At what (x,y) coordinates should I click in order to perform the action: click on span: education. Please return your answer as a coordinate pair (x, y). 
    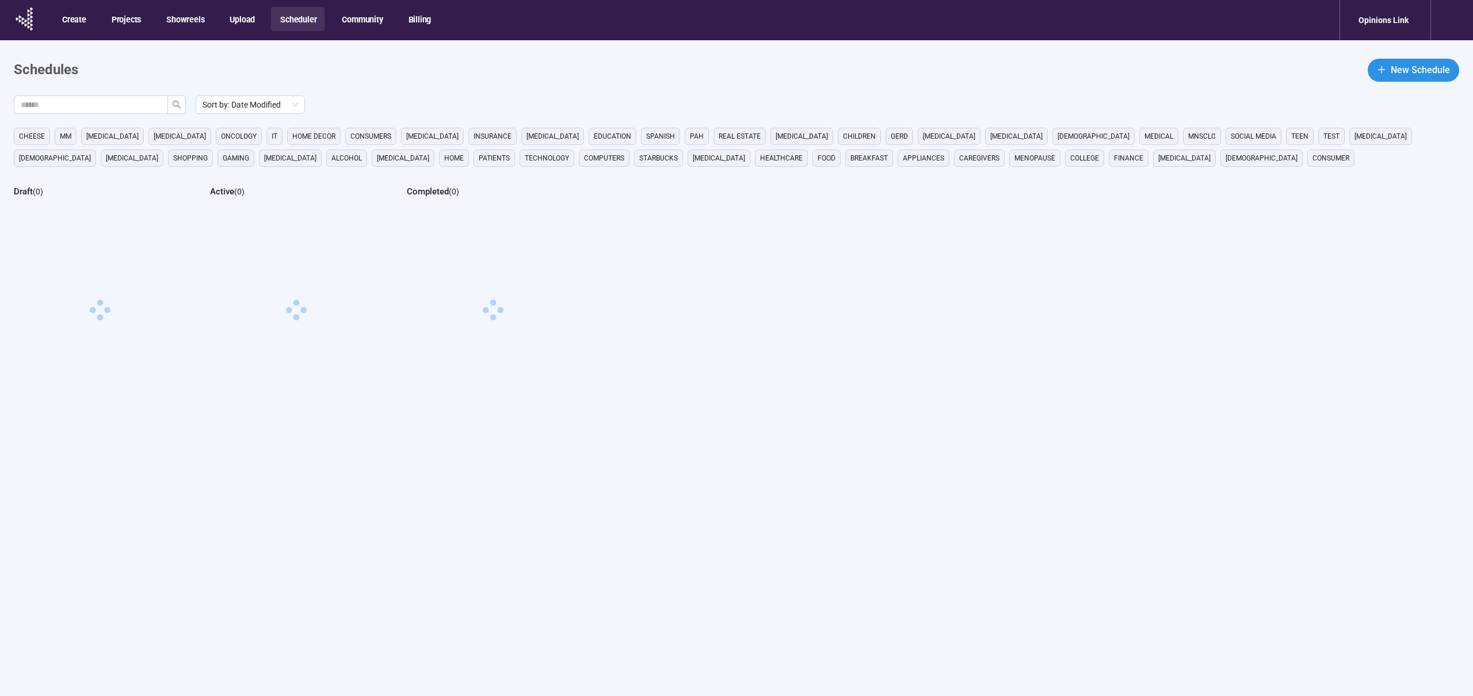
    Looking at the image, I should click on (612, 136).